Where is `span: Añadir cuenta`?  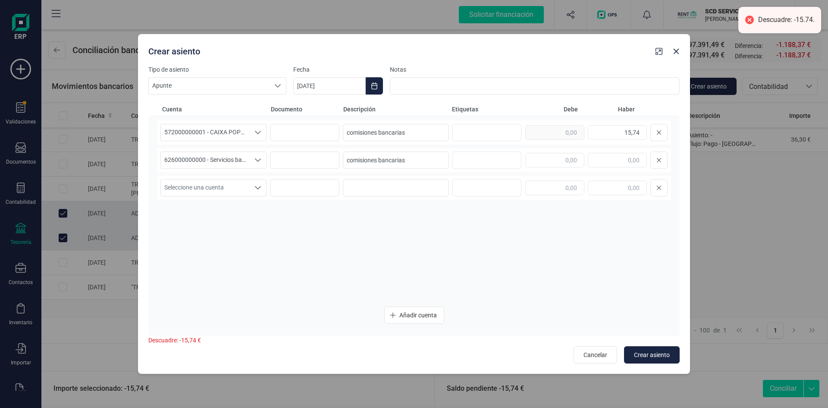 span: Añadir cuenta is located at coordinates (418, 315).